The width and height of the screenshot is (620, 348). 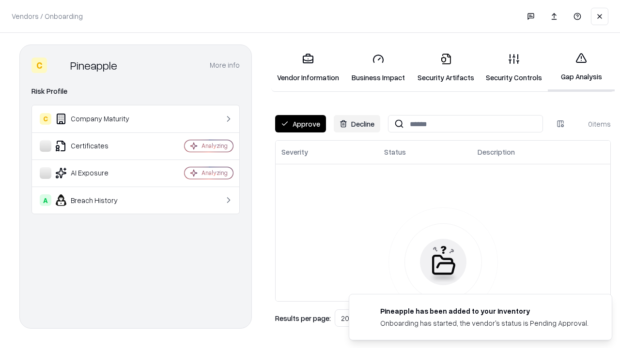 I want to click on div: Description, so click(x=496, y=152).